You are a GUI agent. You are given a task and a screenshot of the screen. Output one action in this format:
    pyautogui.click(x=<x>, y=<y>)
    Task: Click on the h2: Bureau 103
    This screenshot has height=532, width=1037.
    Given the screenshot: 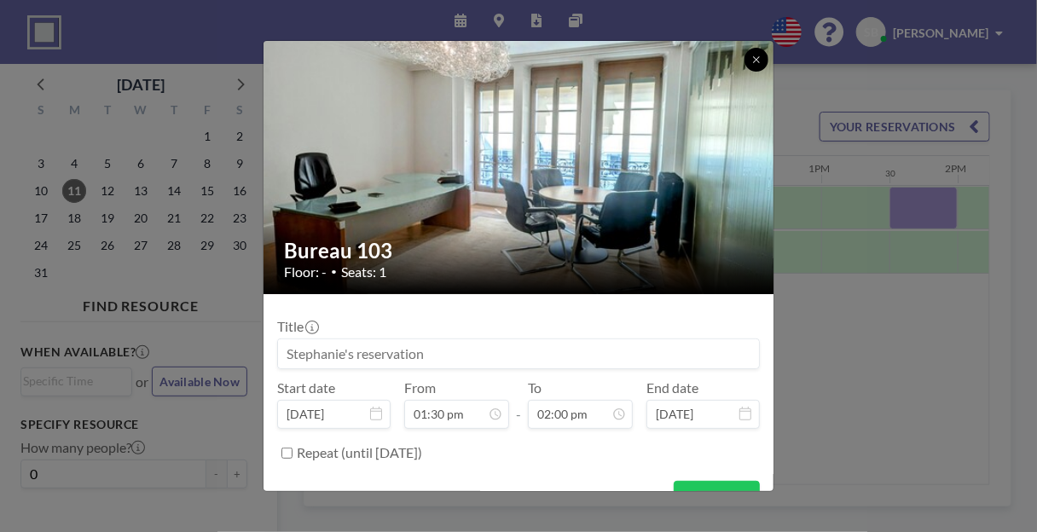 What is the action you would take?
    pyautogui.click(x=520, y=251)
    